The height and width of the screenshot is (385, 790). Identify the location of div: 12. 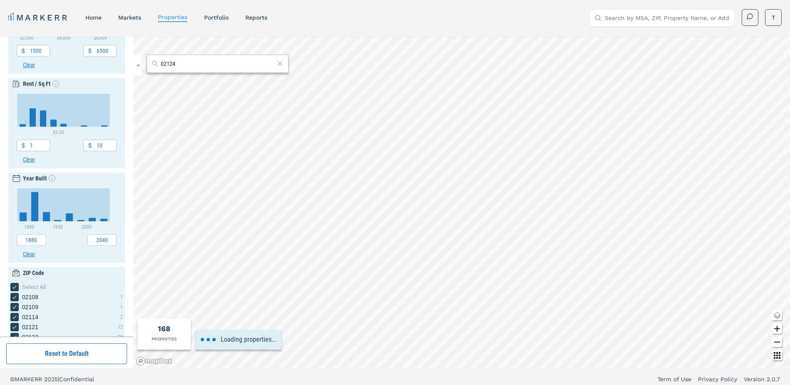
(120, 327).